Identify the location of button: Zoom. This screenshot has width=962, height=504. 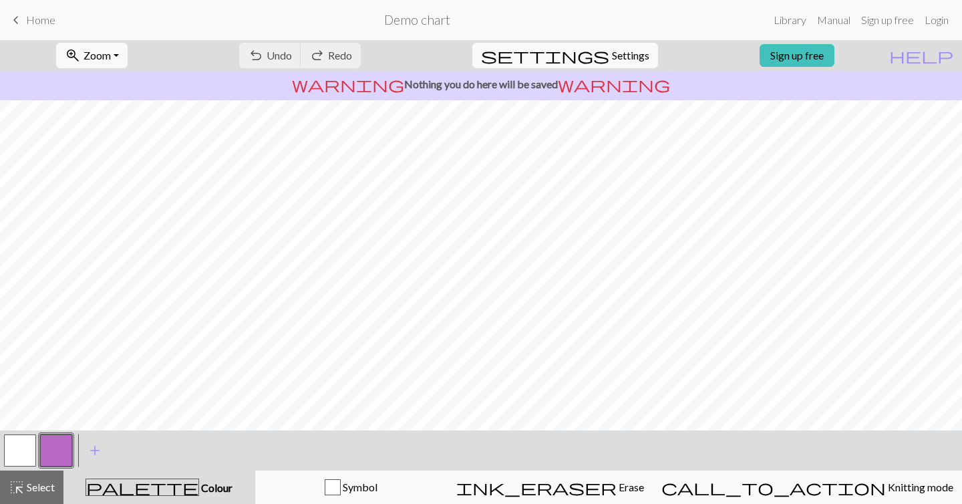
(92, 55).